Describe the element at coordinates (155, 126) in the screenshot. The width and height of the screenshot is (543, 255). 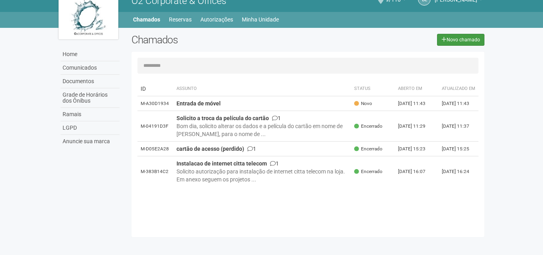
I see `td: M-04191D3F` at that location.